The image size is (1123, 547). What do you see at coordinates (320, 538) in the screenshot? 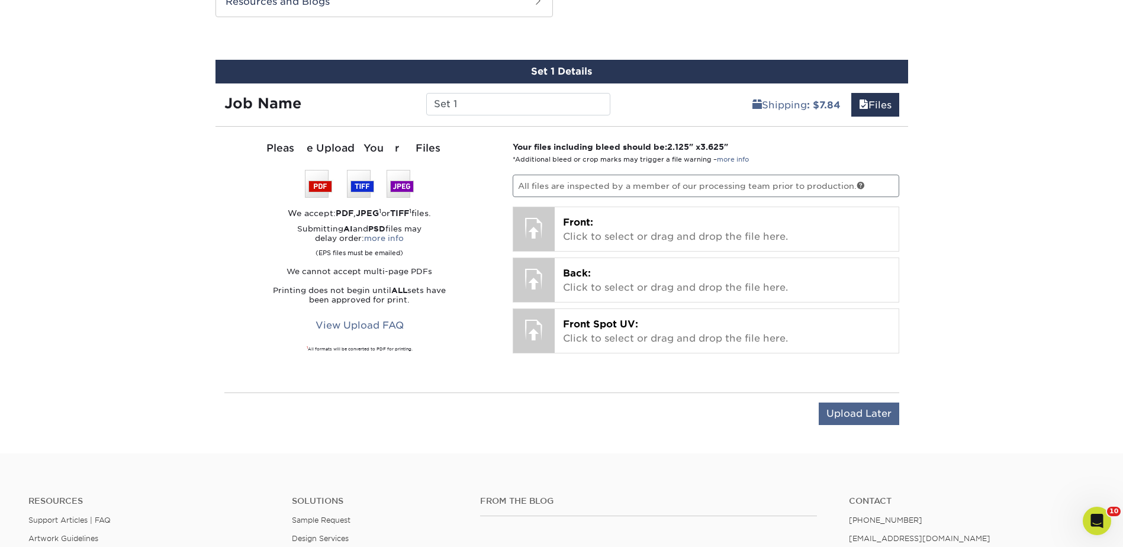
I see `a: Design Services` at bounding box center [320, 538].